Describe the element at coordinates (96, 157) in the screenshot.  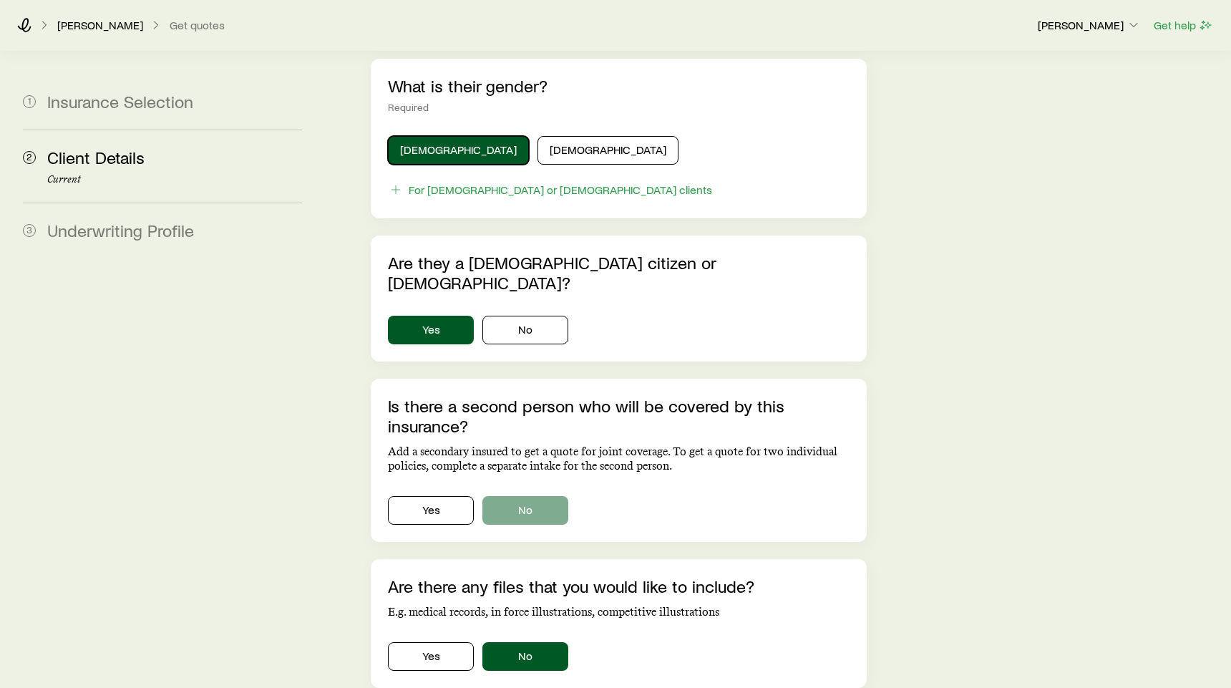
I see `span: Client Details` at that location.